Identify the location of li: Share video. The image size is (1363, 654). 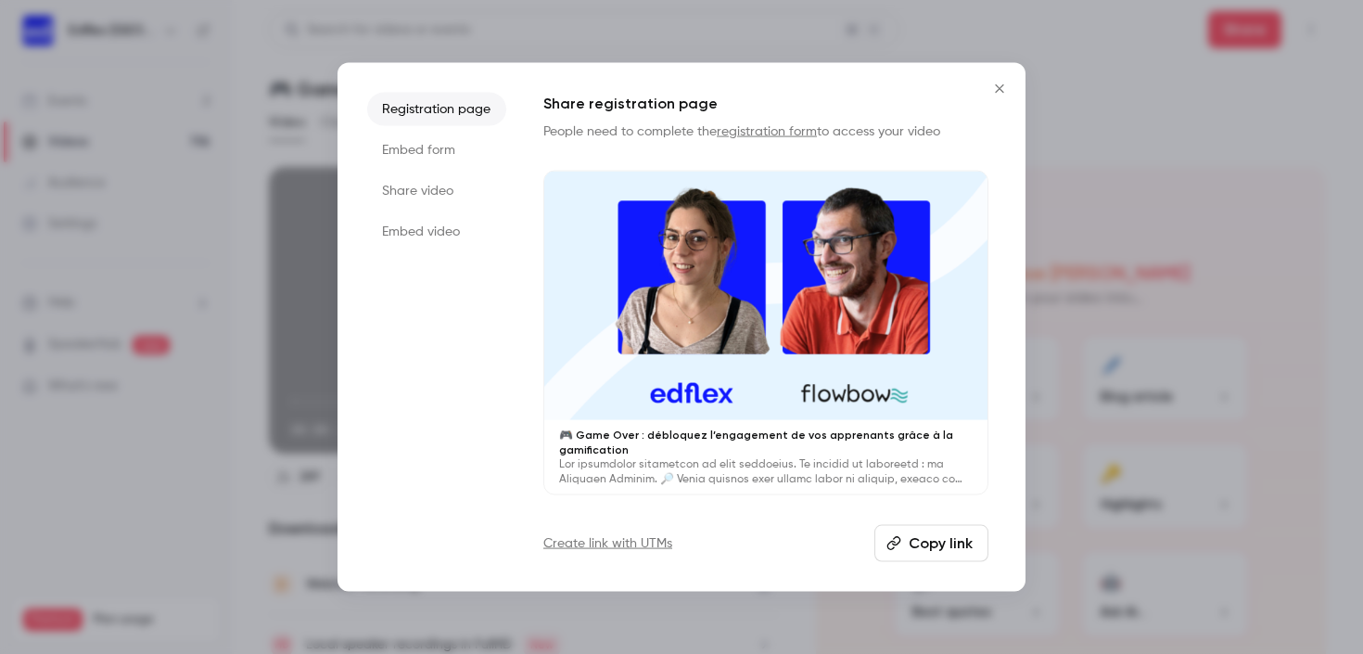
(437, 190).